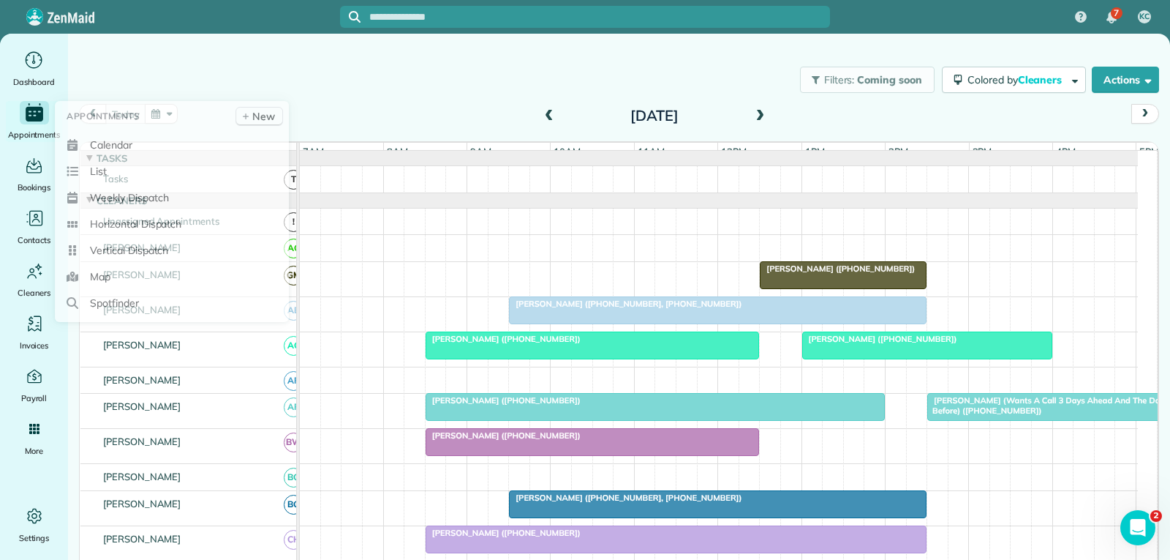 The width and height of the screenshot is (1170, 560). What do you see at coordinates (293, 504) in the screenshot?
I see `span: BG` at bounding box center [293, 504].